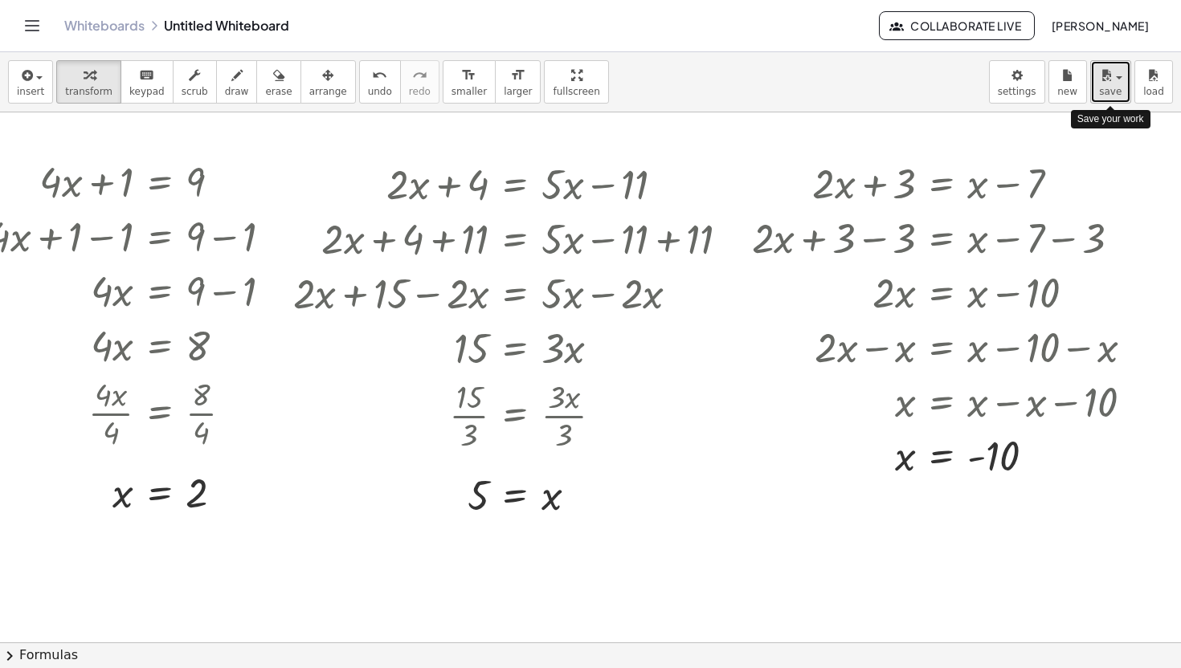  Describe the element at coordinates (1067, 92) in the screenshot. I see `span: new` at that location.